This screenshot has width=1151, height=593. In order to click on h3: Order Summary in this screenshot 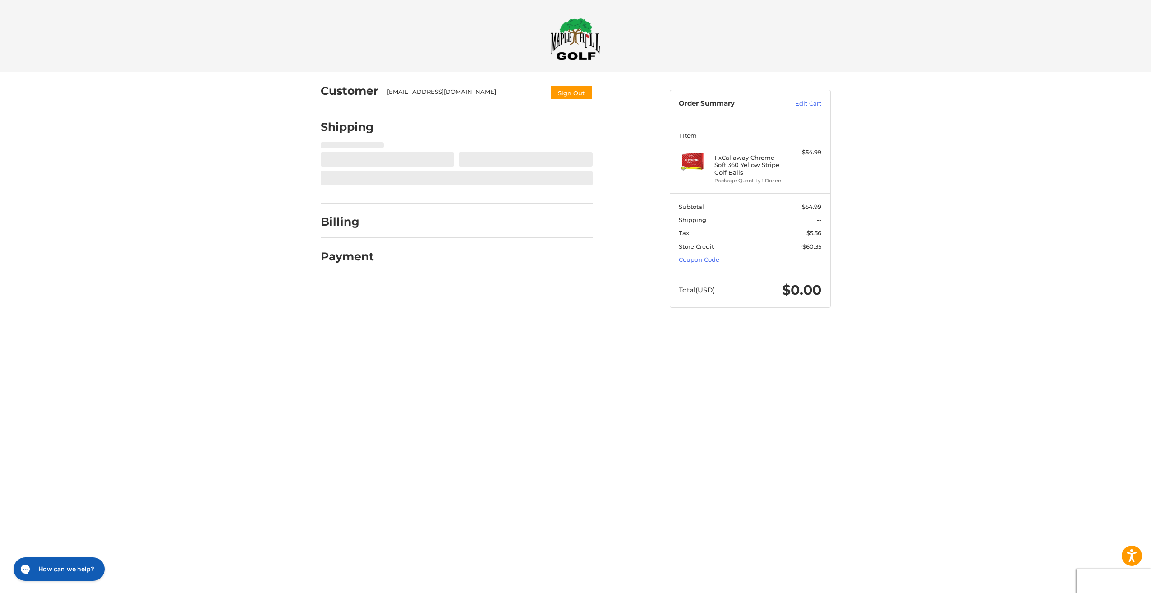, I will do `click(727, 104)`.